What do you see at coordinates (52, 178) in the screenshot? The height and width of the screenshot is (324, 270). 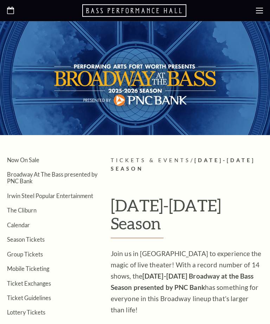 I see `a: Broadway At The Bass presented by PNC Bank` at bounding box center [52, 178].